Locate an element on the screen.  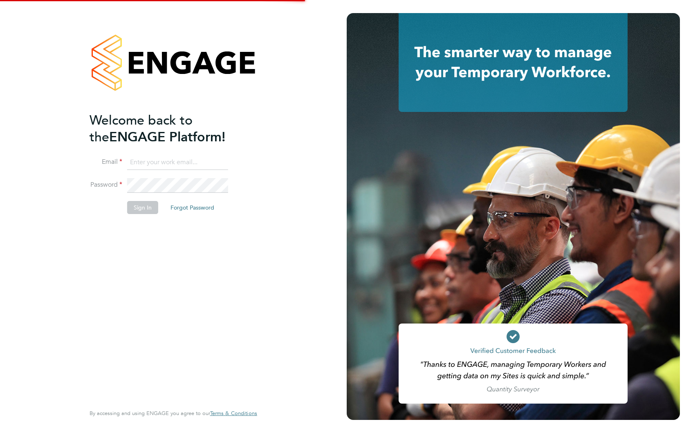
label: Email is located at coordinates (106, 162).